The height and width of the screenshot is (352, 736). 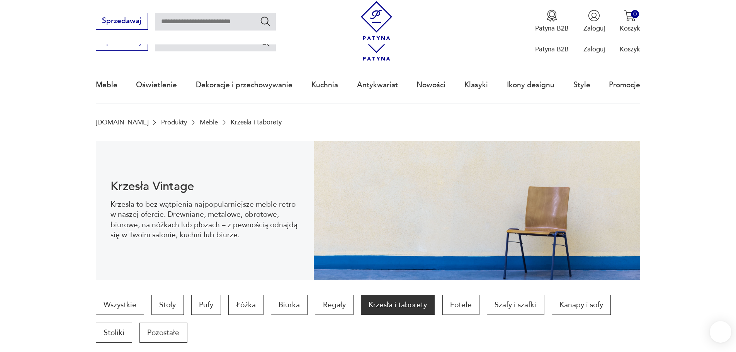 I want to click on img: Patyna - sklep z meblami i dekoracjami vintage, so click(x=376, y=20).